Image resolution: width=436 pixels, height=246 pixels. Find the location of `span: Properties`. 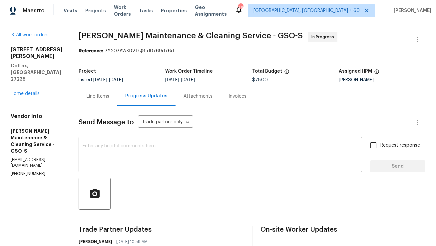

span: Properties is located at coordinates (174, 11).